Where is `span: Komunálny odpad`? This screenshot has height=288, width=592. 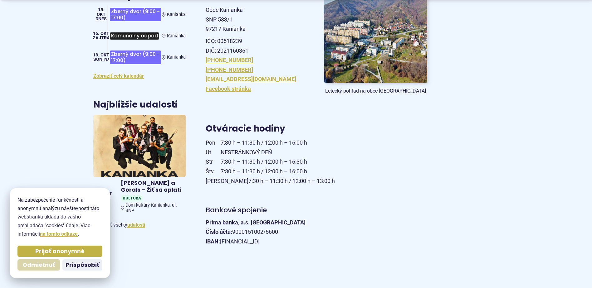 span: Komunálny odpad is located at coordinates (134, 36).